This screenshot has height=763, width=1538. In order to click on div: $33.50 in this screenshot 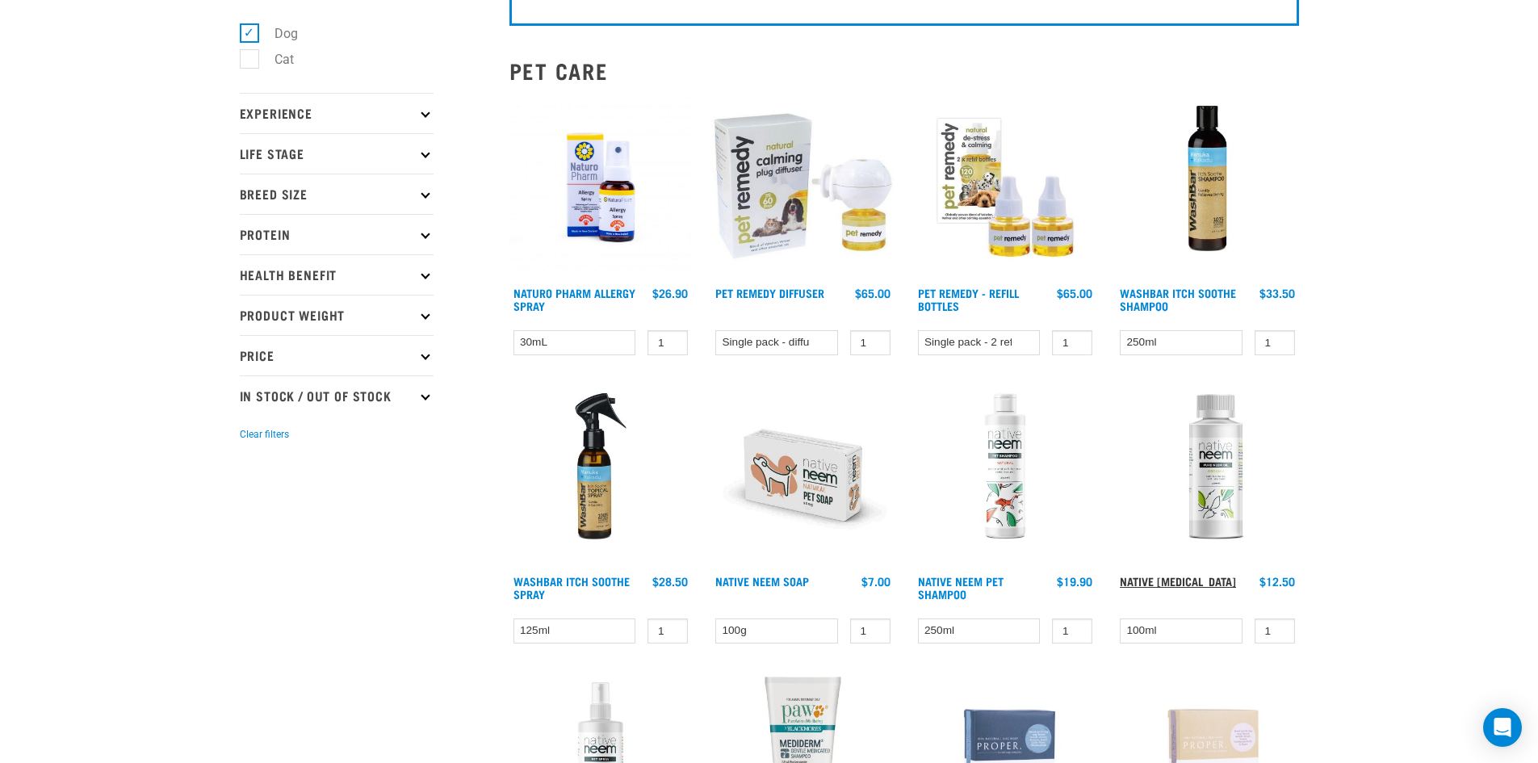, I will do `click(1277, 293)`.